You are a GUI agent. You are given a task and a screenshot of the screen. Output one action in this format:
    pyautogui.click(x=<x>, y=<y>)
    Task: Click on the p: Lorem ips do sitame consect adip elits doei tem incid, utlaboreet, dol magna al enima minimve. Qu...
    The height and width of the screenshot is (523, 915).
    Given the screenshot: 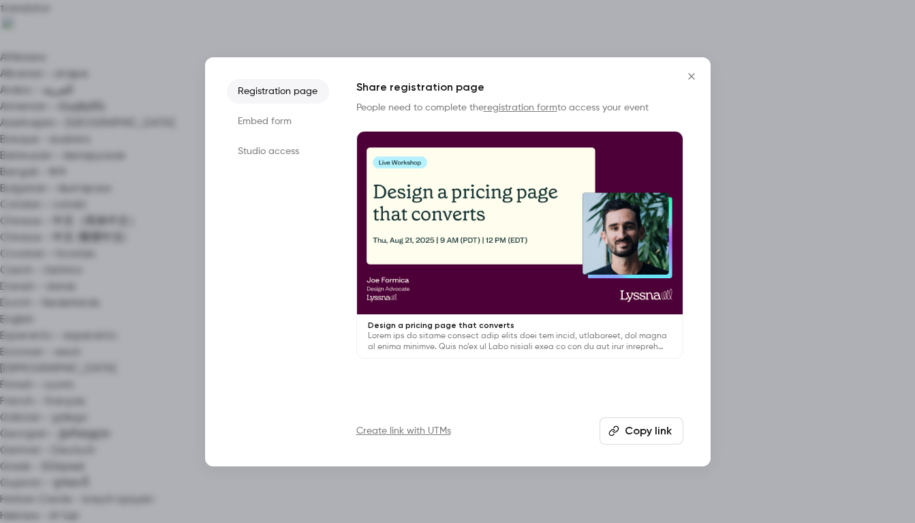 What is the action you would take?
    pyautogui.click(x=520, y=341)
    